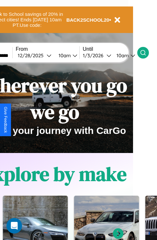 The height and width of the screenshot is (240, 157). I want to click on label: Until, so click(110, 49).